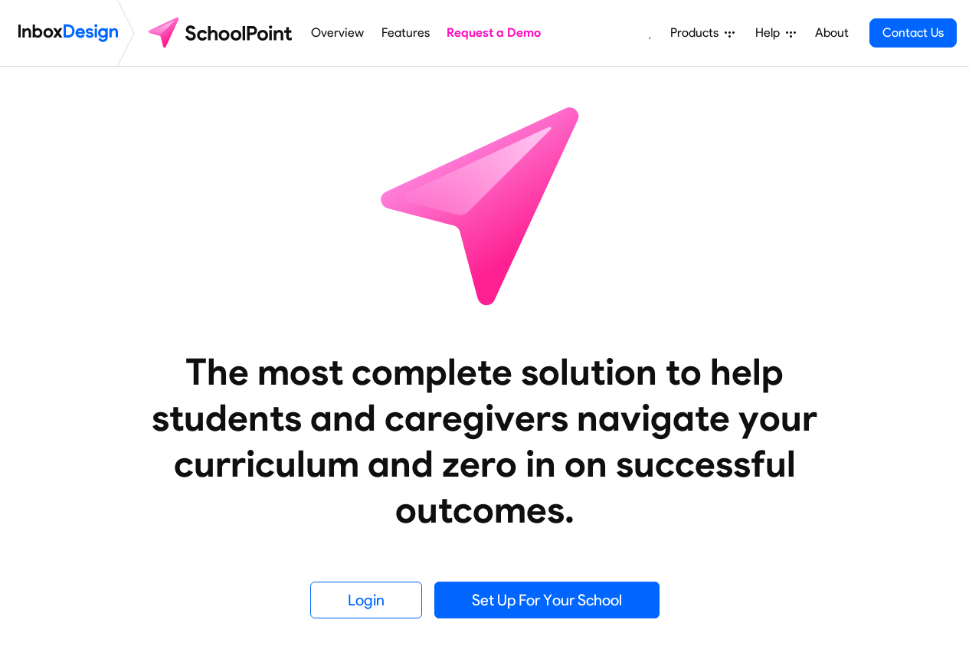 The image size is (969, 669). What do you see at coordinates (697, 33) in the screenshot?
I see `span: Products` at bounding box center [697, 33].